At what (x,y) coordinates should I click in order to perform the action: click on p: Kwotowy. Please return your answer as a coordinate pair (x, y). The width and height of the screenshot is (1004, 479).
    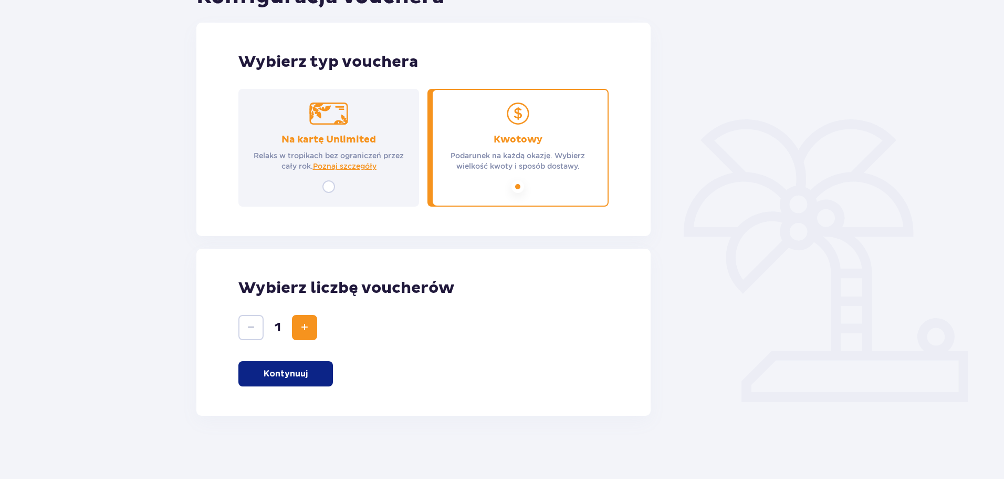
    Looking at the image, I should click on (518, 140).